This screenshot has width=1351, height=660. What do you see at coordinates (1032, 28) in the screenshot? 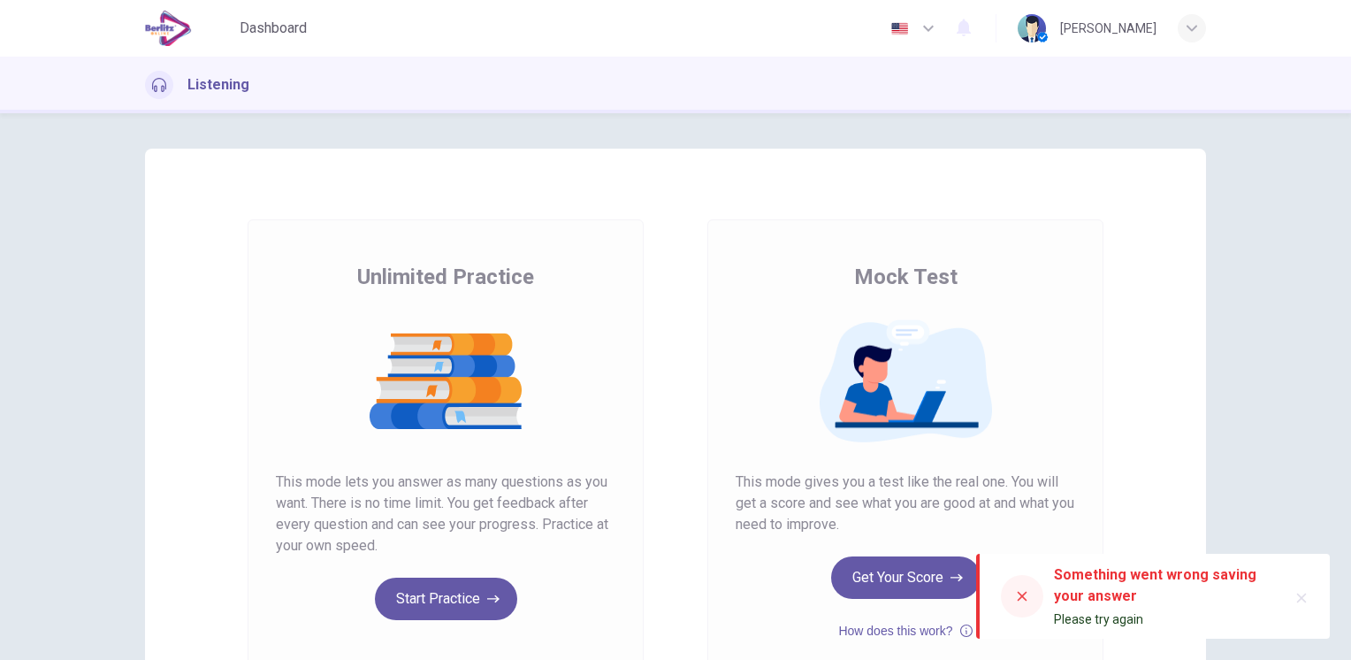
I see `img: Profile picture` at bounding box center [1032, 28].